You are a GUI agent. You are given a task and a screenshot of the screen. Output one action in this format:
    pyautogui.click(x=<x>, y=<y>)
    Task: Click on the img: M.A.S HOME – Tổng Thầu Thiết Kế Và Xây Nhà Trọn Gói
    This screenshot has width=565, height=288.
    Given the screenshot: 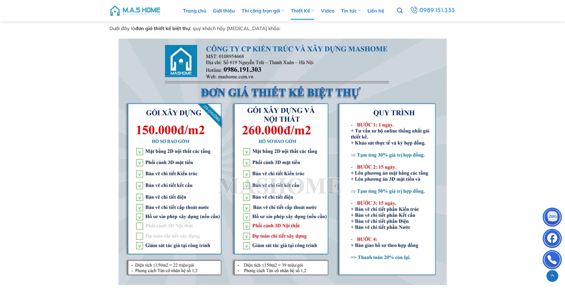 What is the action you would take?
    pyautogui.click(x=135, y=11)
    